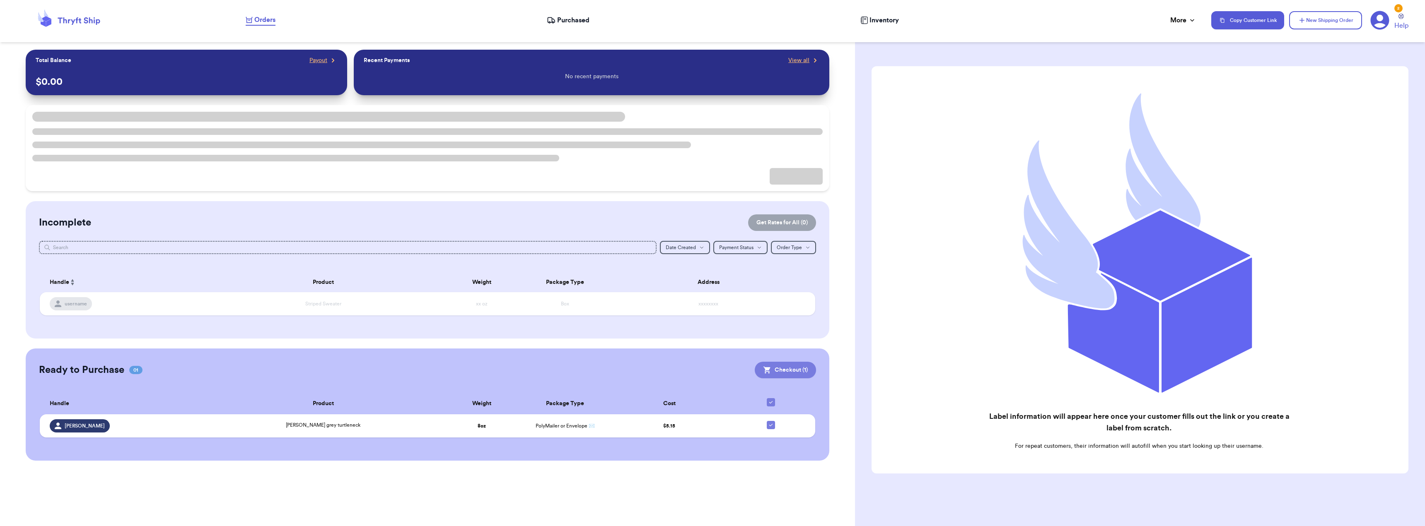 This screenshot has height=526, width=1425. I want to click on p: No recent payments, so click(591, 77).